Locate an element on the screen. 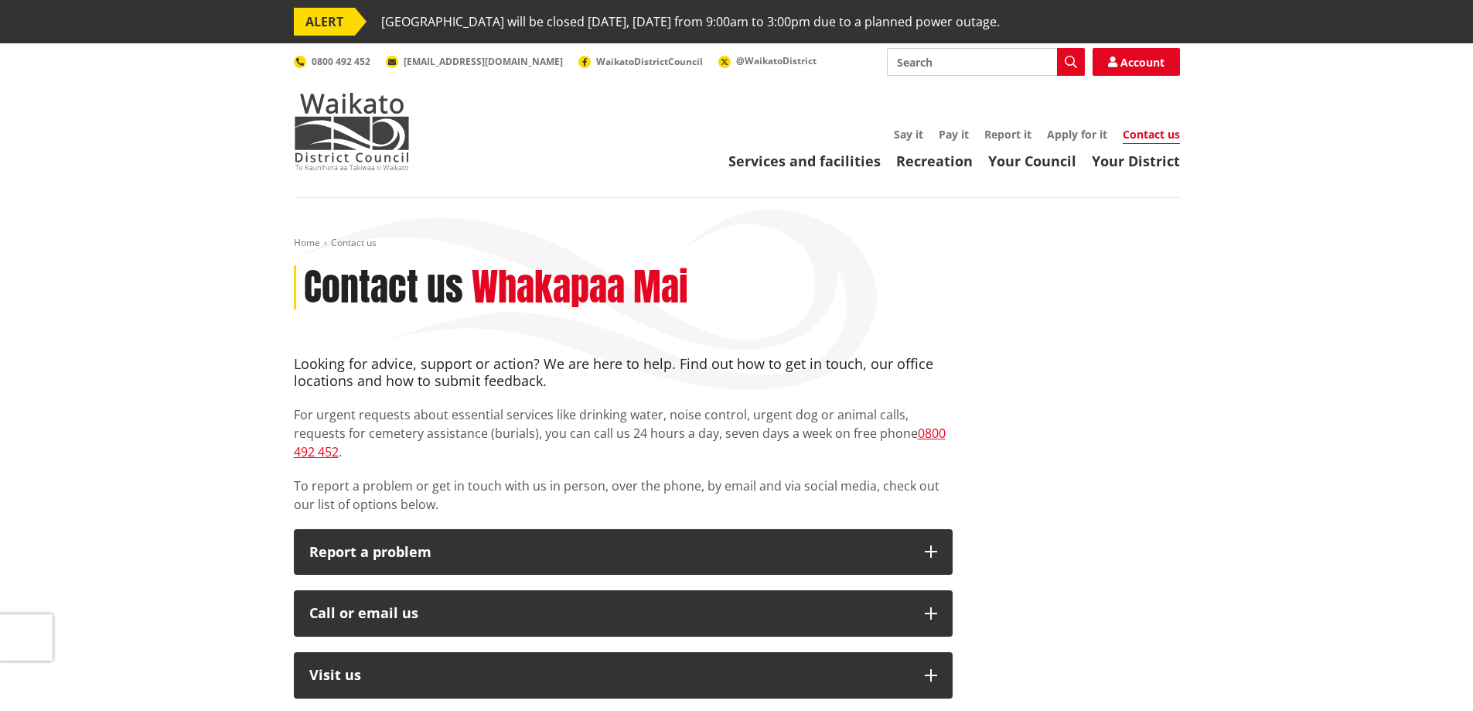  p: For urgent requests about essential services like drinking water, noise control, urgent dog or an... is located at coordinates (623, 433).